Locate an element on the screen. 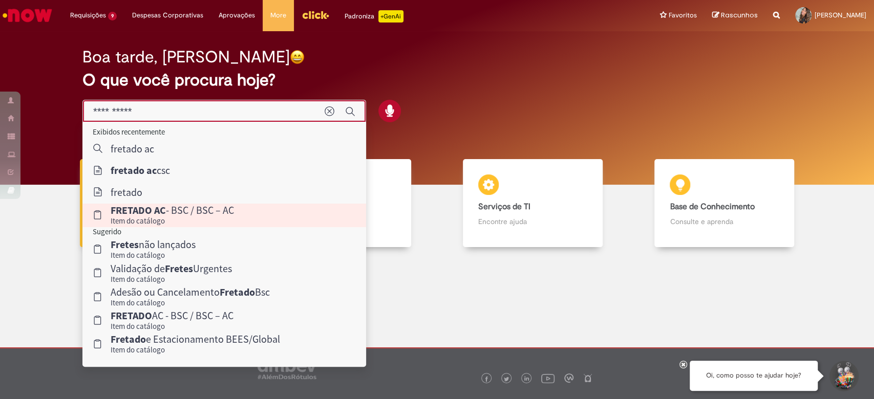 The image size is (874, 399). a: Serviços de TI Encontre ajuda is located at coordinates (533, 203).